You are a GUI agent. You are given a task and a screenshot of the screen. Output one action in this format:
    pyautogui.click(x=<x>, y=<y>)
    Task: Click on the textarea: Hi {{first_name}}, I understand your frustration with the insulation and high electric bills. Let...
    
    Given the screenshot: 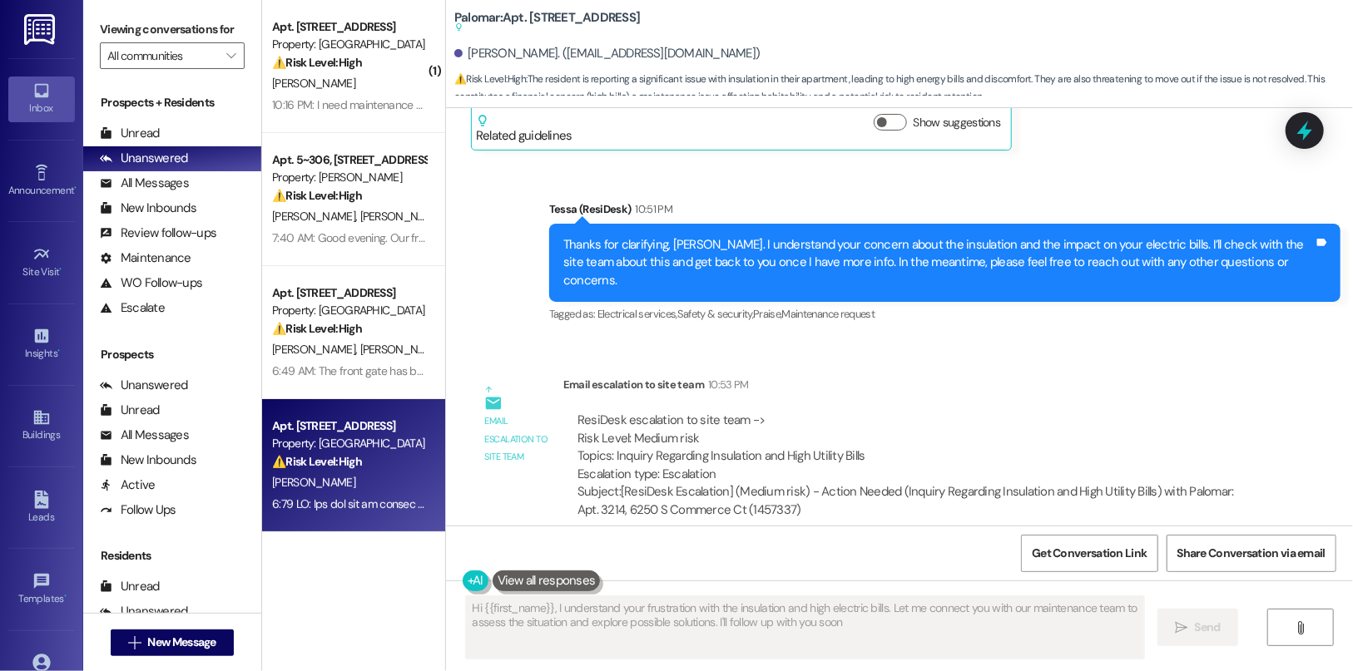 What is the action you would take?
    pyautogui.click(x=805, y=627)
    